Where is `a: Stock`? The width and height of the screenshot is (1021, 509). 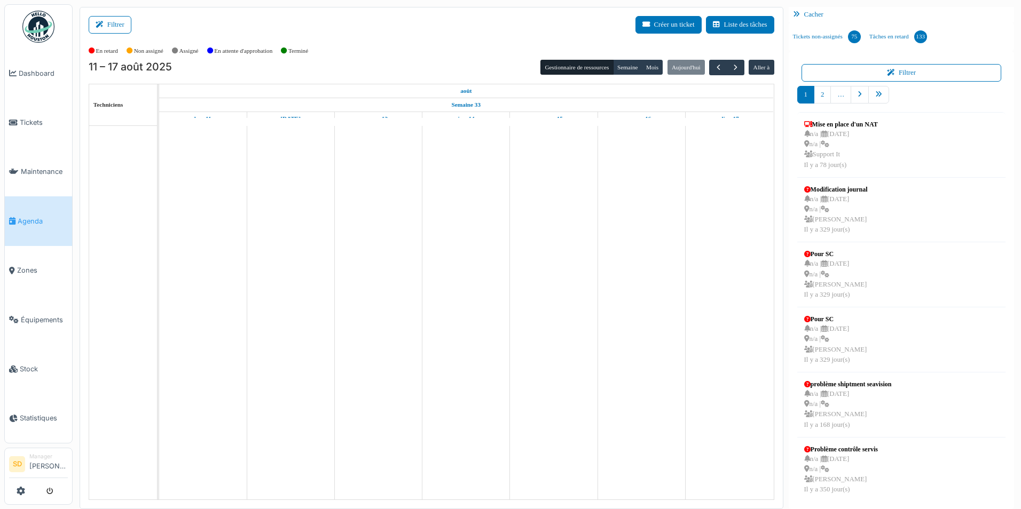 a: Stock is located at coordinates (38, 369).